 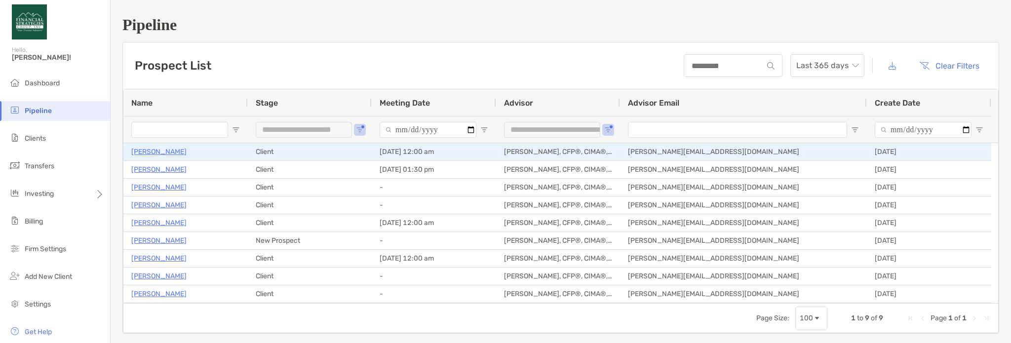 What do you see at coordinates (15, 138) in the screenshot?
I see `img: clients icon` at bounding box center [15, 138].